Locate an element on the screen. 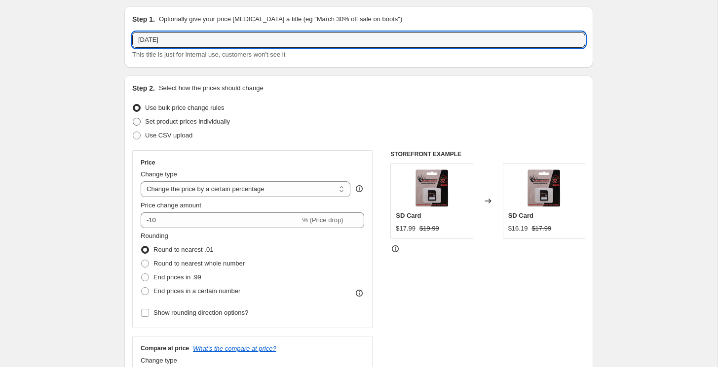 This screenshot has height=367, width=718. h2: Step 2. is located at coordinates (144, 88).